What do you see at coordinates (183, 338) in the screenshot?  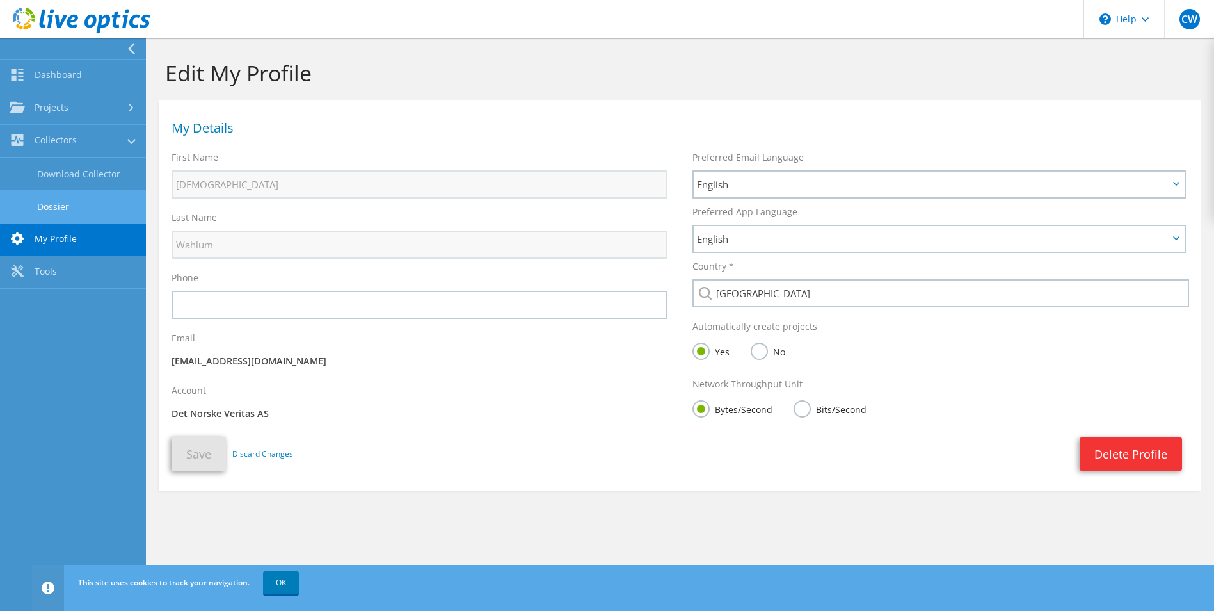 I see `label: Email` at bounding box center [183, 338].